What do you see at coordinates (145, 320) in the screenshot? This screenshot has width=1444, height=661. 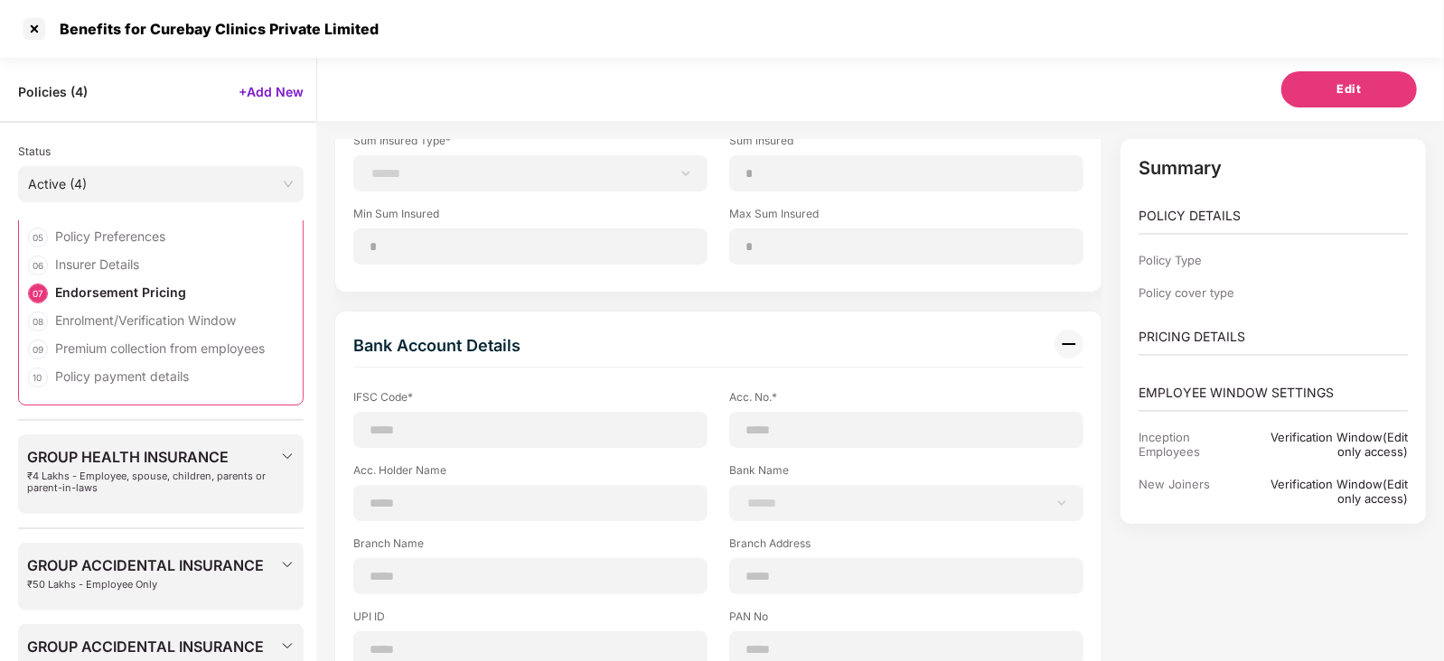 I see `div: Enrolment/Verification Window` at bounding box center [145, 320].